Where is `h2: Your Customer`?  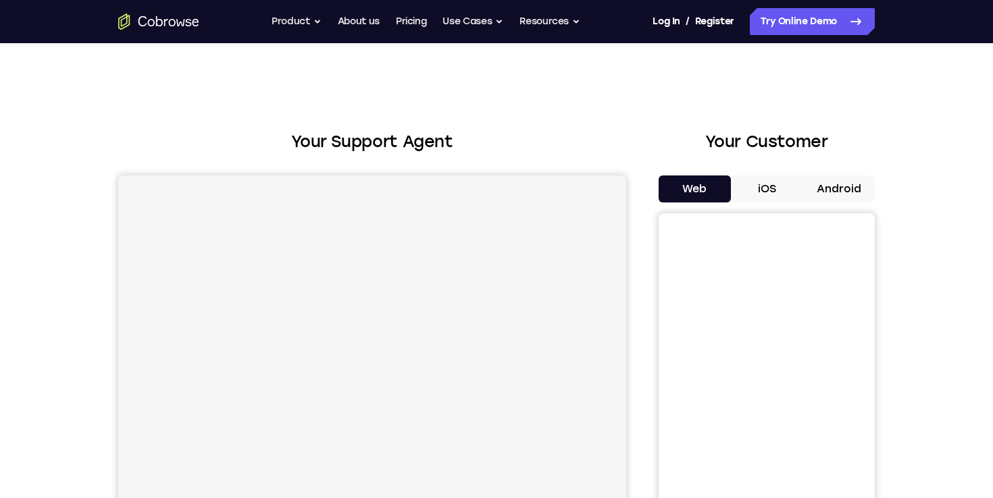
h2: Your Customer is located at coordinates (767, 142).